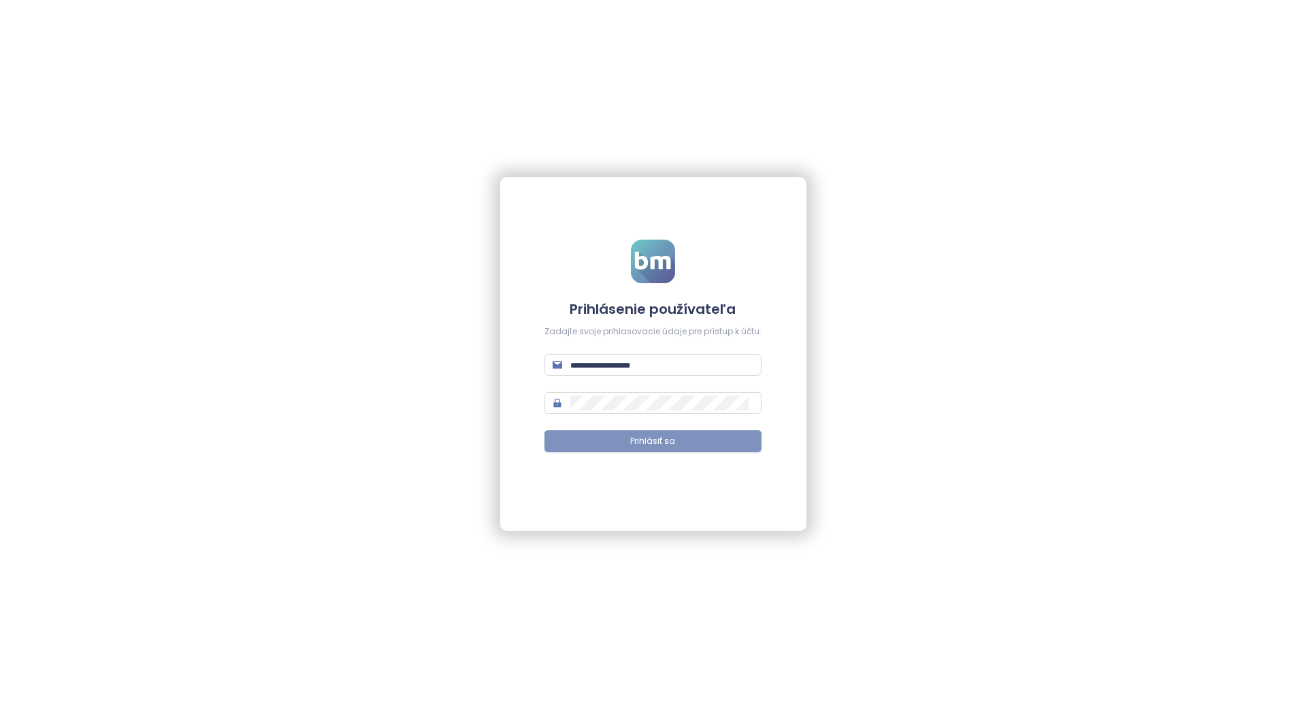 This screenshot has height=708, width=1306. Describe the element at coordinates (652, 441) in the screenshot. I see `button: Prihlásiť sa` at that location.